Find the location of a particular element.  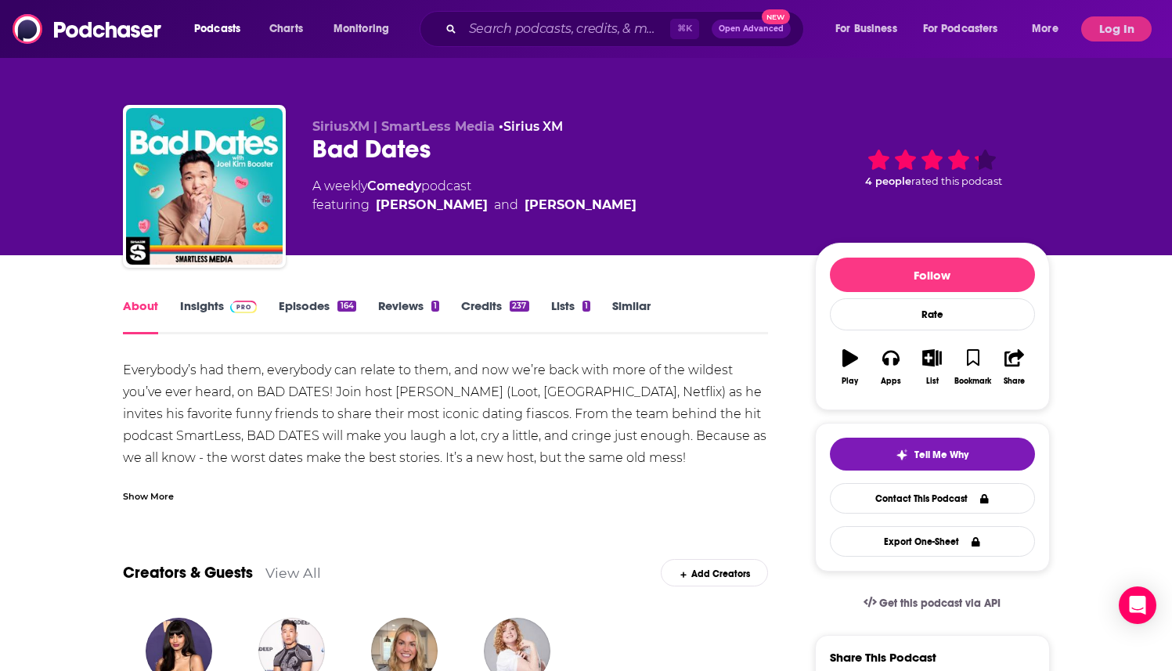

span: More is located at coordinates (1045, 29).